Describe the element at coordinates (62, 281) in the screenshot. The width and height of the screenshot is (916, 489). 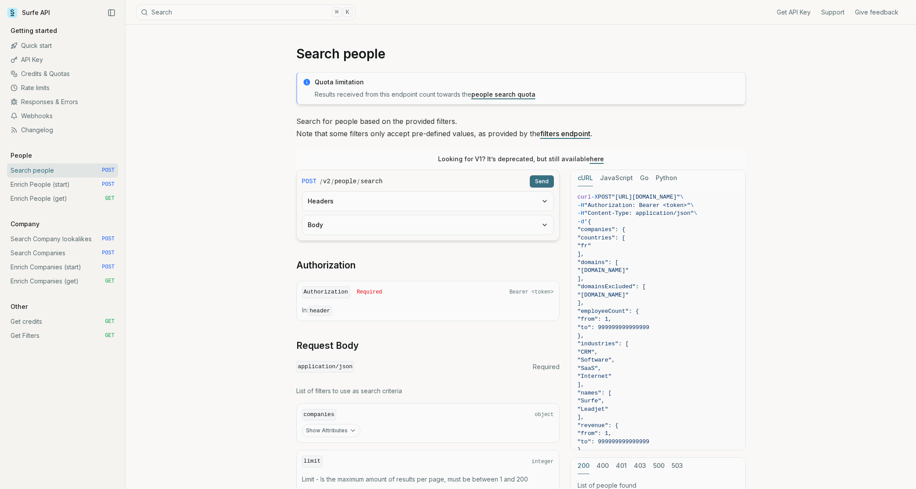
I see `a: Enrich Companies (get) GET` at that location.